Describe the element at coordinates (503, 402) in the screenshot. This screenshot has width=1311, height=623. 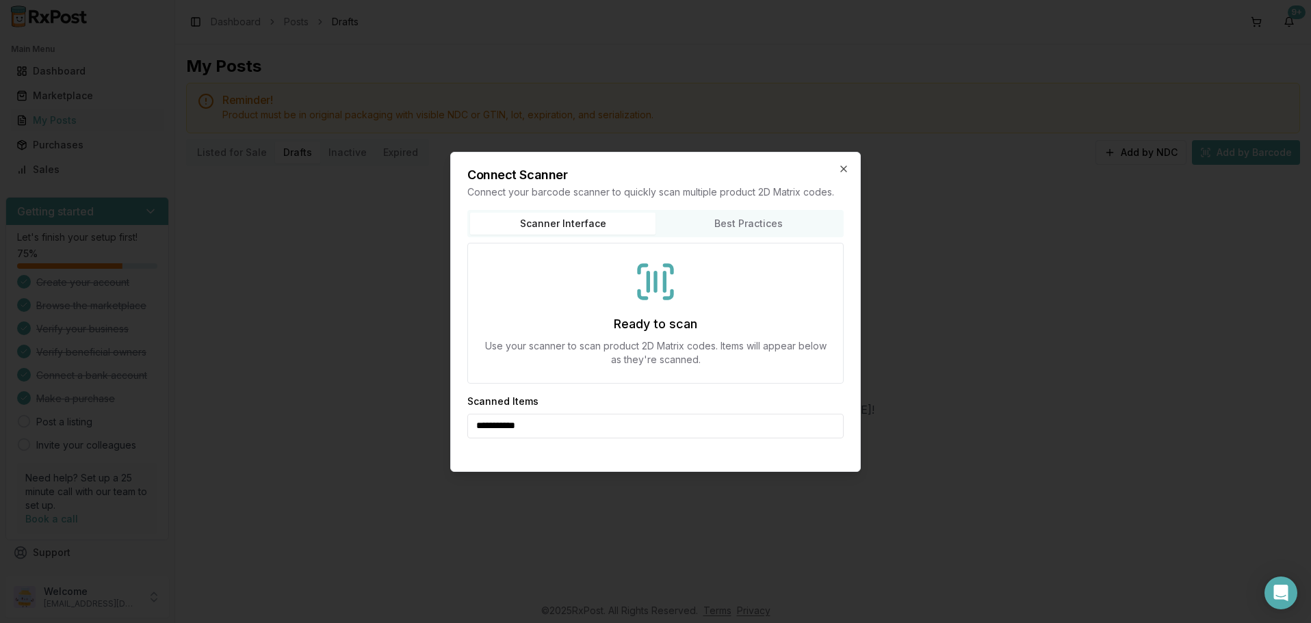
I see `h3: Scanned Items` at that location.